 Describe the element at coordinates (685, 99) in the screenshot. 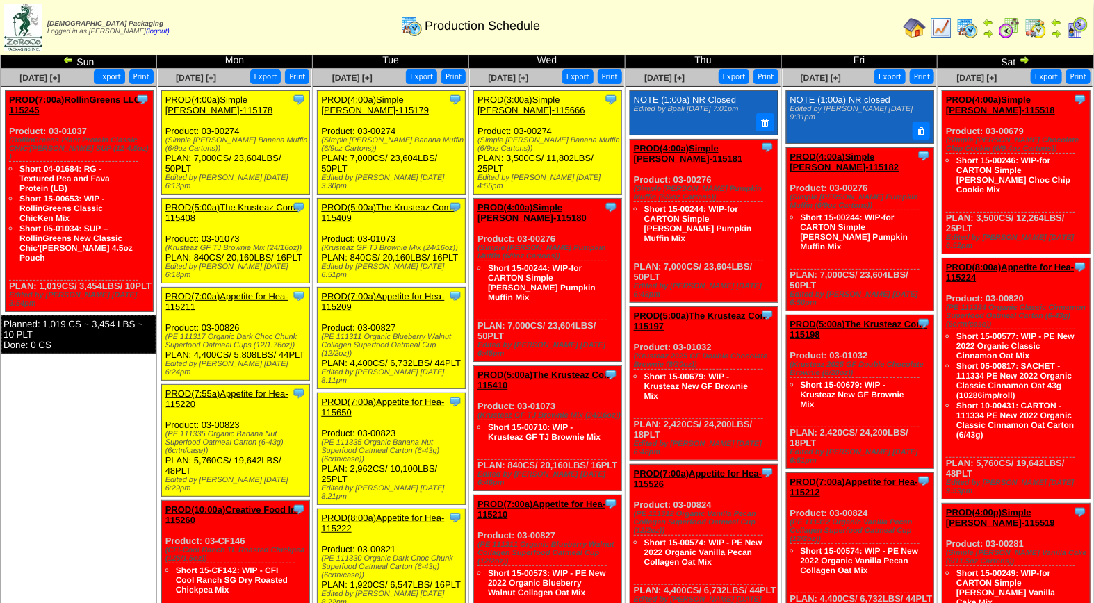

I see `a: NOTE (1:00a) NR Closed` at that location.